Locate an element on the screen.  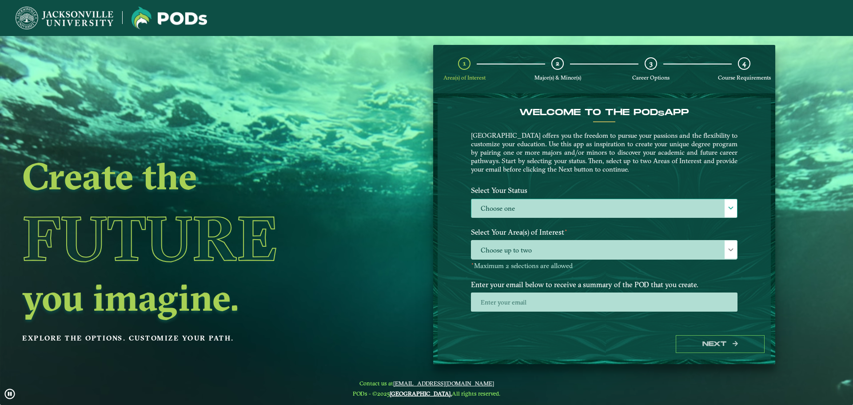
sub: s is located at coordinates (661, 113).